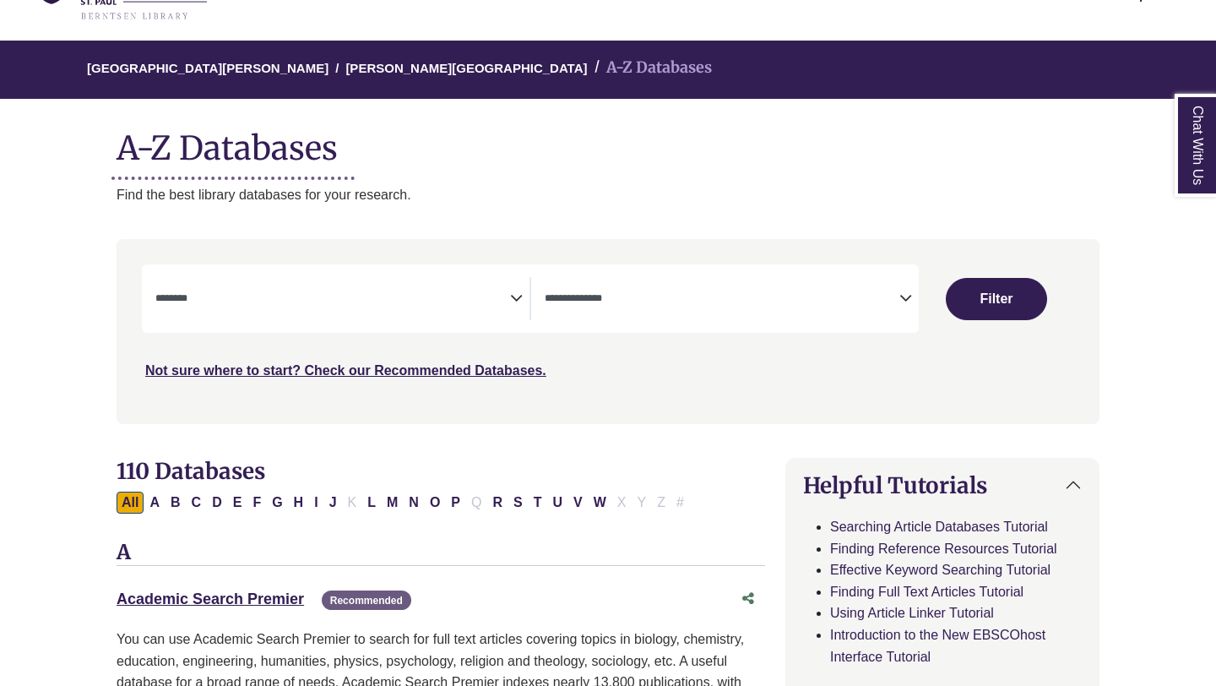  I want to click on button: Filter Results U, so click(557, 502).